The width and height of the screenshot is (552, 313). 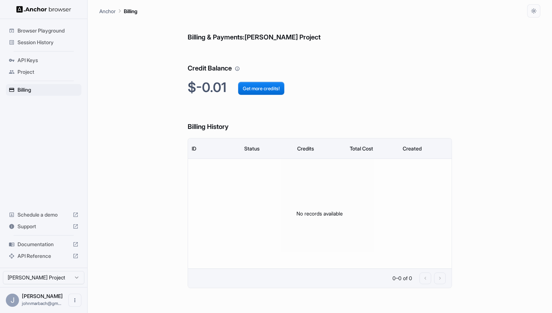 I want to click on div: Billing, so click(x=43, y=90).